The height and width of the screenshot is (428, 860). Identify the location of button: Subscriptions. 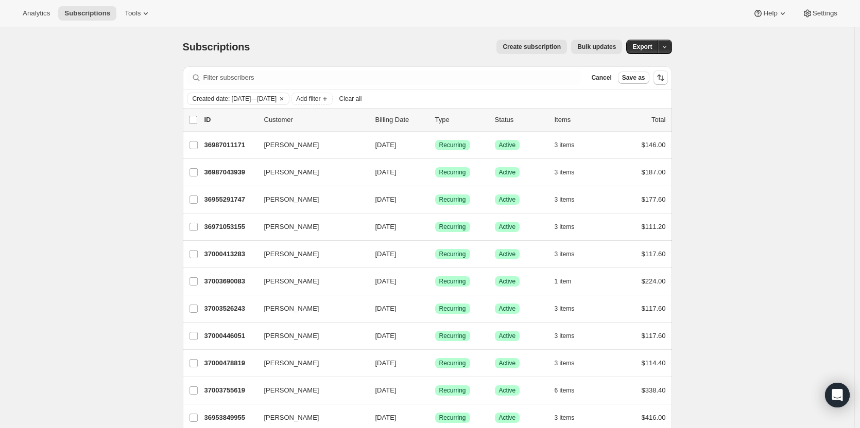
(87, 13).